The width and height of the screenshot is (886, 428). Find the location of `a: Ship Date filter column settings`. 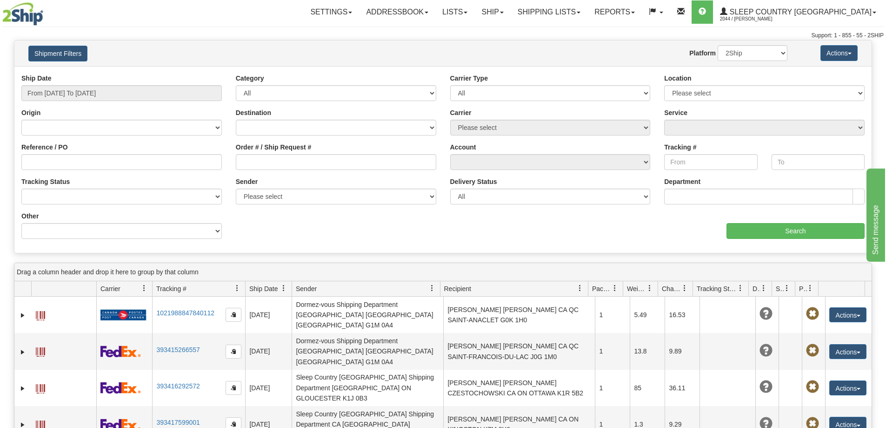

a: Ship Date filter column settings is located at coordinates (284, 288).